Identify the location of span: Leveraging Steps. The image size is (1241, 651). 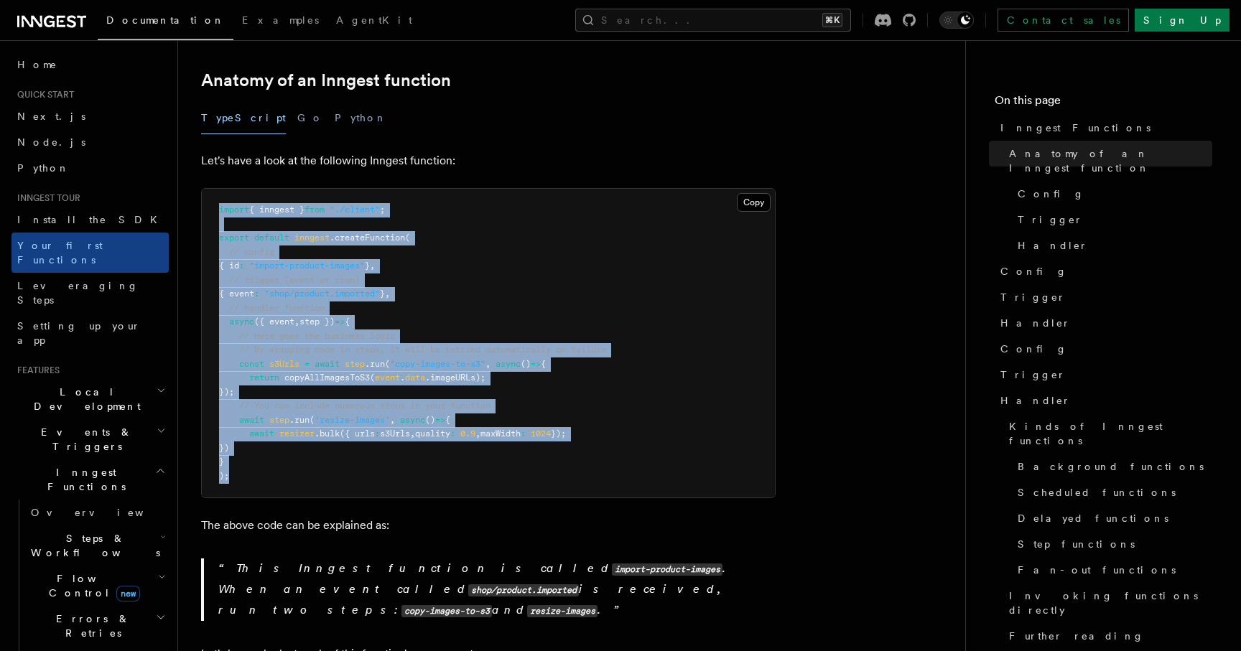
(78, 293).